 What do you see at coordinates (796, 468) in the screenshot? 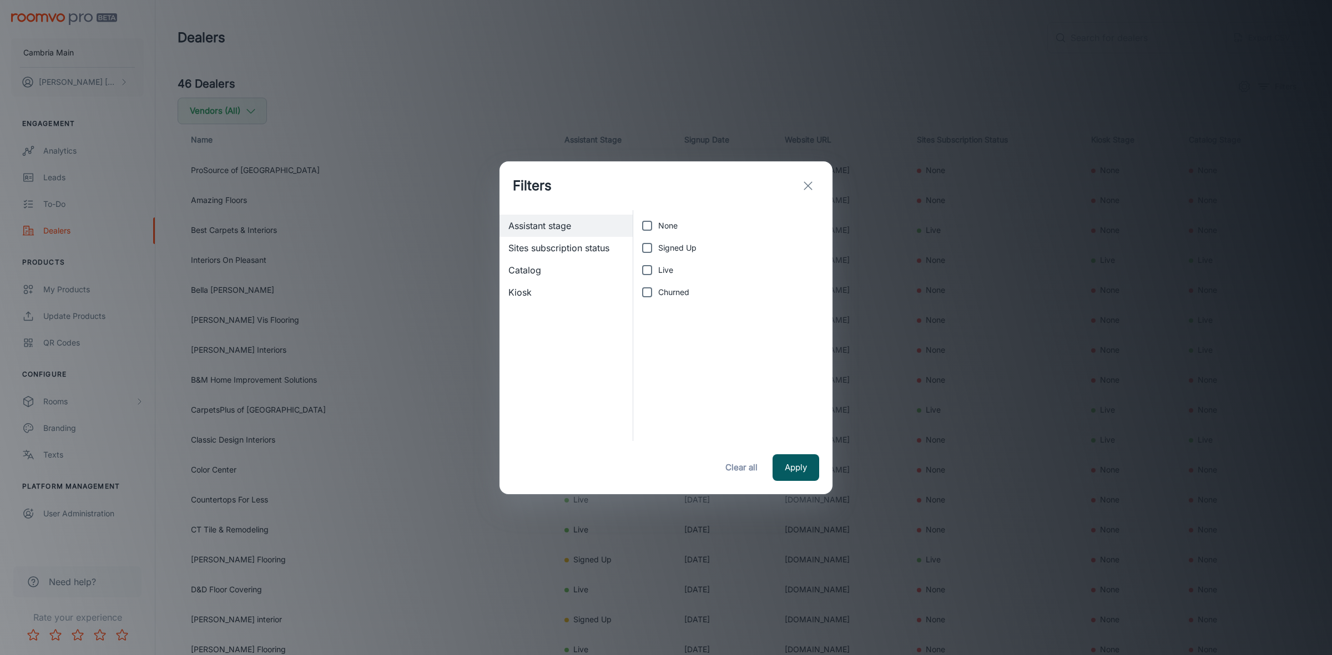
I see `button: Apply` at bounding box center [796, 468].